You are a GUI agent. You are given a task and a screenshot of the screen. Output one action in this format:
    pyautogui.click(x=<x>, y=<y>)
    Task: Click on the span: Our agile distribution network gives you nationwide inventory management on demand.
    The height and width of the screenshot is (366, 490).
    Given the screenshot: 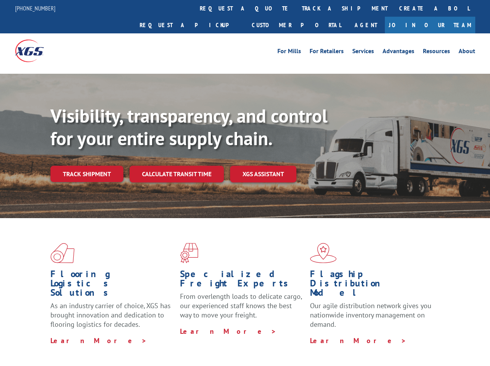 What is the action you would take?
    pyautogui.click(x=370, y=315)
    